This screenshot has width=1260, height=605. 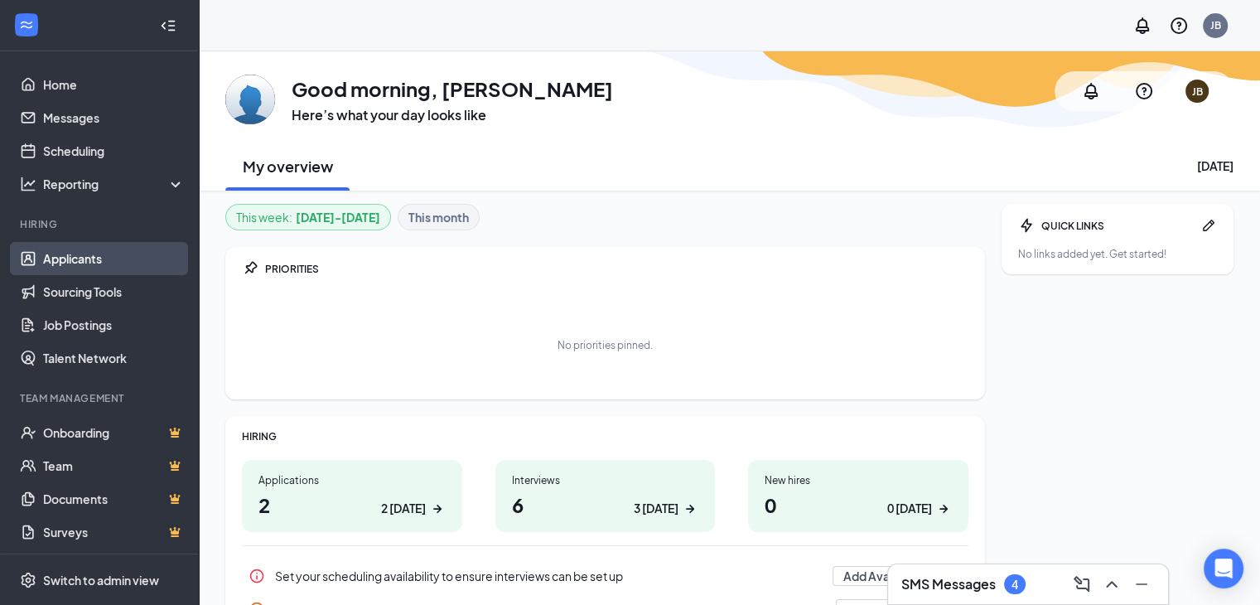 I want to click on a: Sourcing Tools, so click(x=114, y=292).